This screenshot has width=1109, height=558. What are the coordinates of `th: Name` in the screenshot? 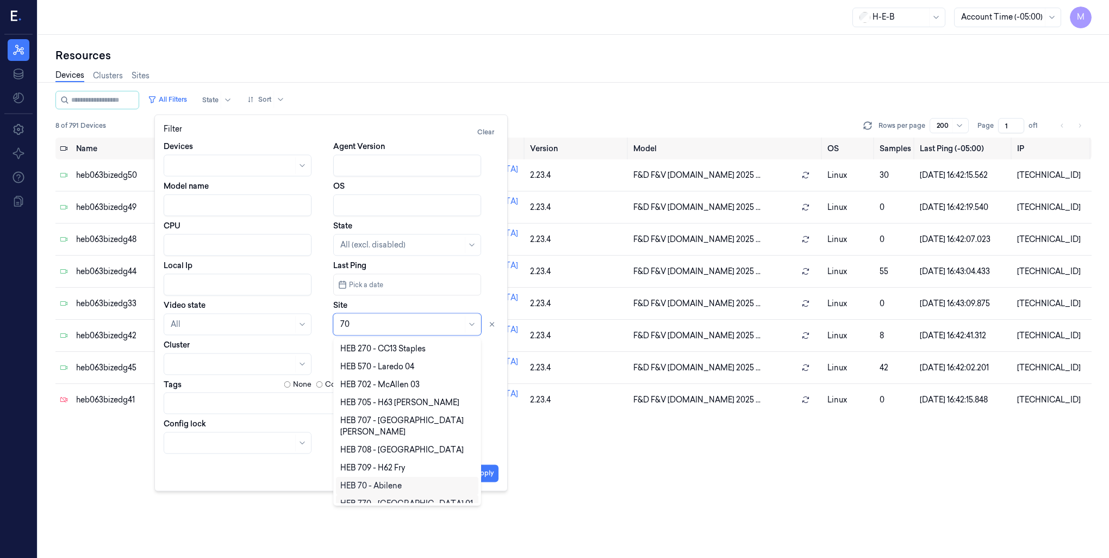 It's located at (136, 148).